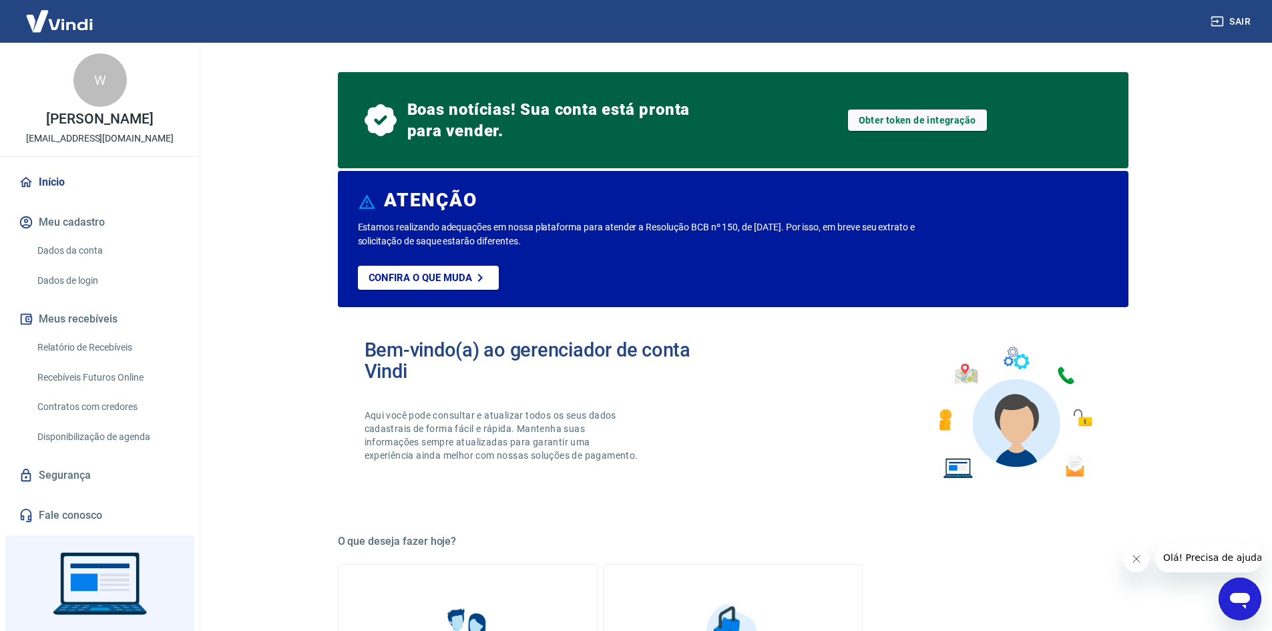  I want to click on button: Sair, so click(1232, 21).